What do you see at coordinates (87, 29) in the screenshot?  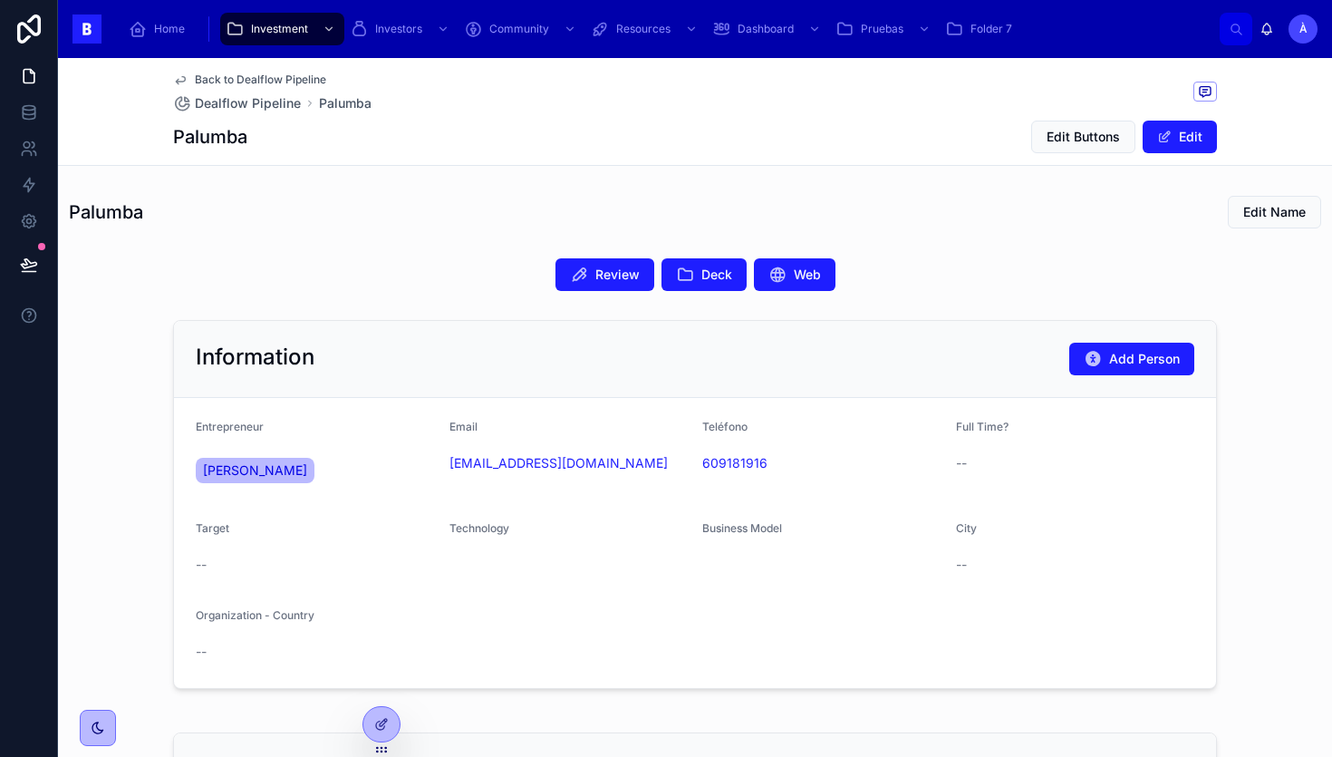 I see `img: App logo` at bounding box center [87, 29].